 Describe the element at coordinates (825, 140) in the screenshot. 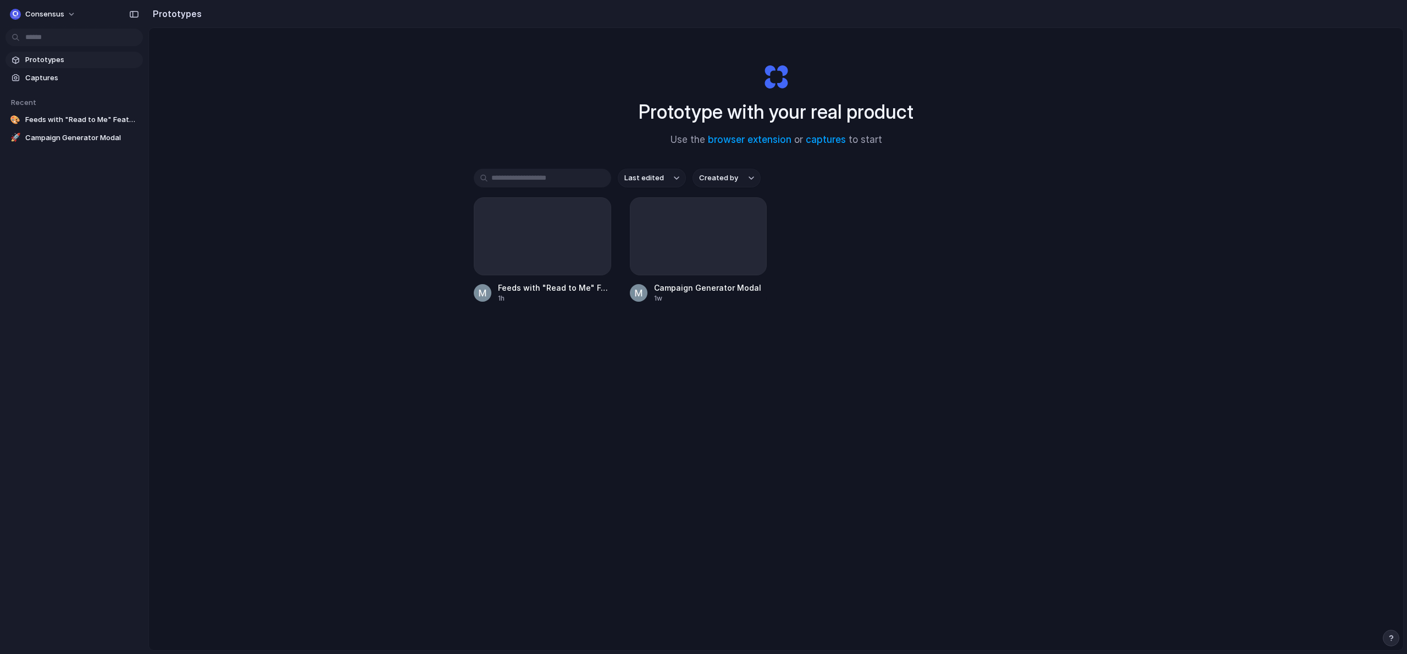

I see `a: captures` at that location.